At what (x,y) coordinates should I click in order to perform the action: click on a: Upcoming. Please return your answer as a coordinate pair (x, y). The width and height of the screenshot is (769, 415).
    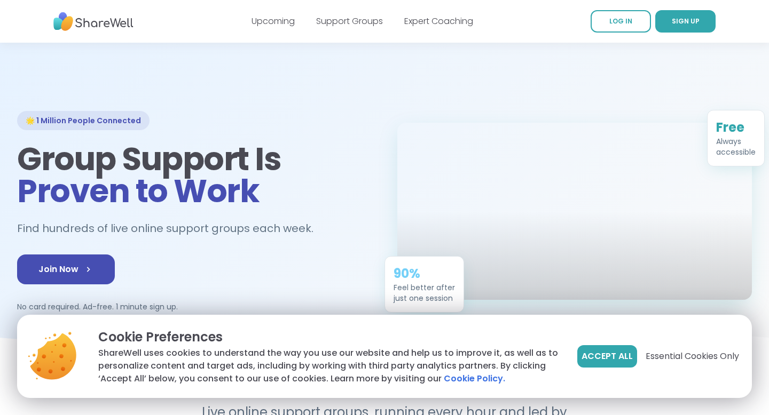
    Looking at the image, I should click on (273, 21).